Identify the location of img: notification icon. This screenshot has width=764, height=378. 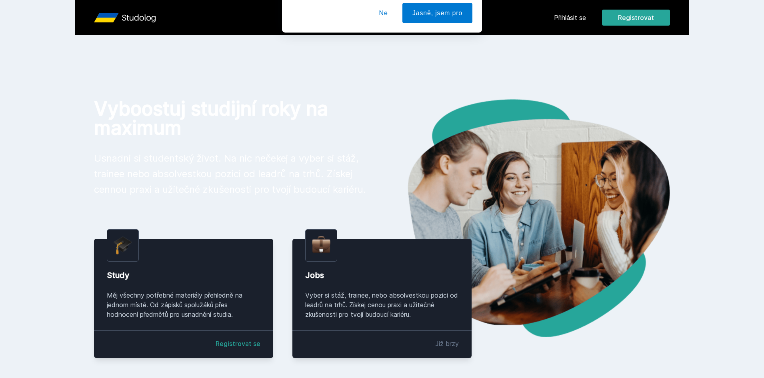
(308, 26).